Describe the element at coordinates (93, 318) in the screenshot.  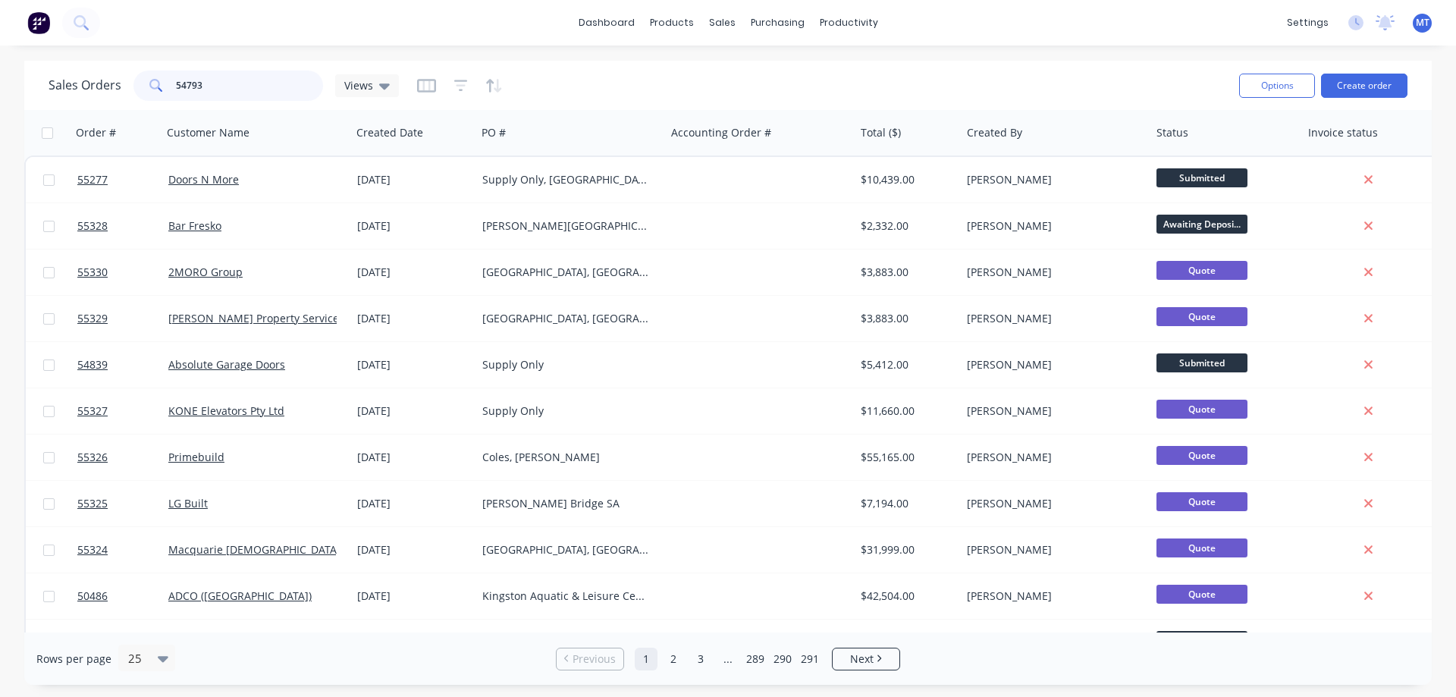
I see `span: 55329` at that location.